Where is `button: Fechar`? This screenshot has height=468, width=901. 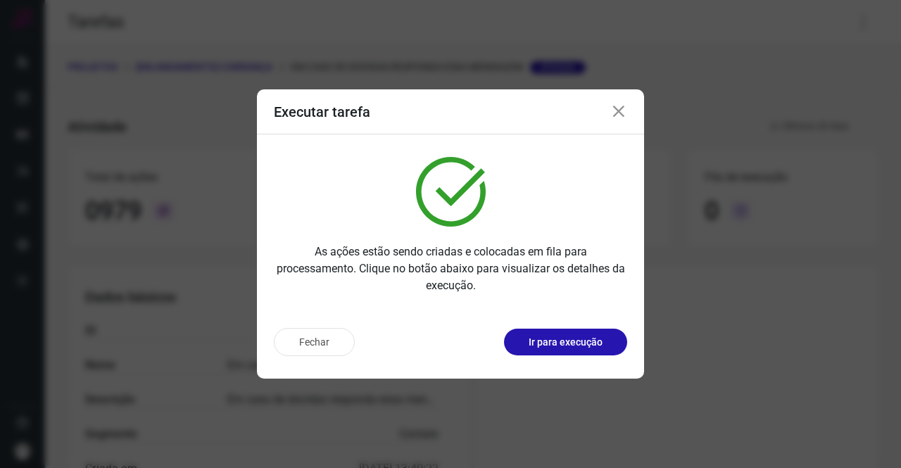 button: Fechar is located at coordinates (314, 342).